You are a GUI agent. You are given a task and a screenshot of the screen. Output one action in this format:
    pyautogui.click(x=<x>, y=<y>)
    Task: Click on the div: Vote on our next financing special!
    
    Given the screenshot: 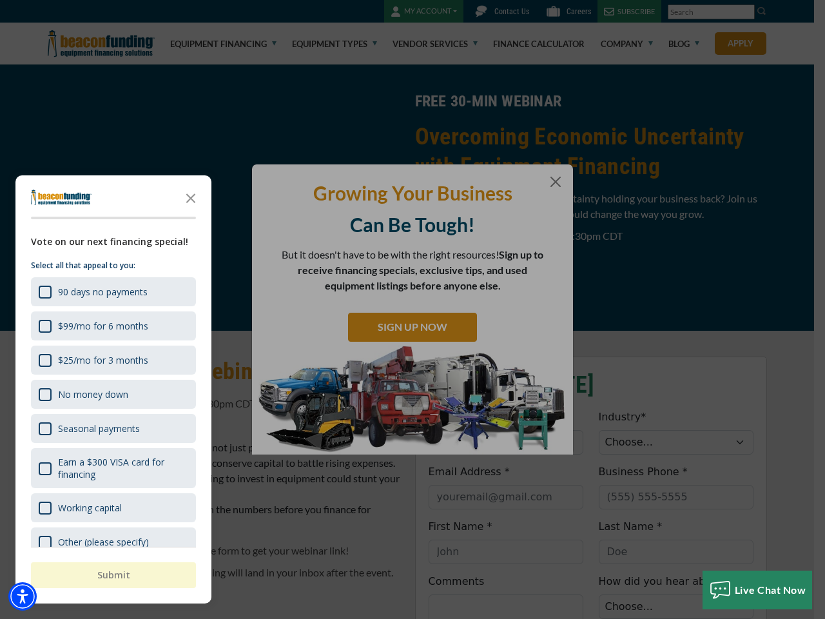 What is the action you would take?
    pyautogui.click(x=113, y=242)
    